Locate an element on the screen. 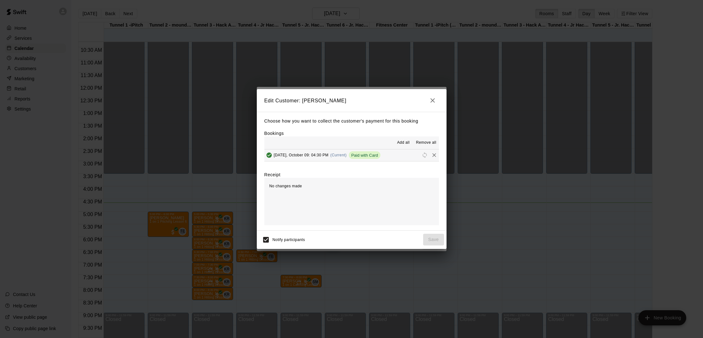  label: Receipt is located at coordinates (272, 175).